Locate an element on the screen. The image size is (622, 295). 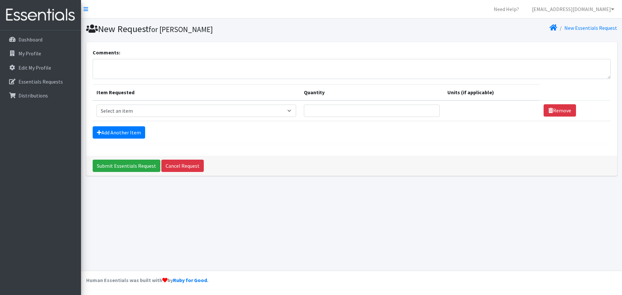
a: Remove is located at coordinates (560, 110).